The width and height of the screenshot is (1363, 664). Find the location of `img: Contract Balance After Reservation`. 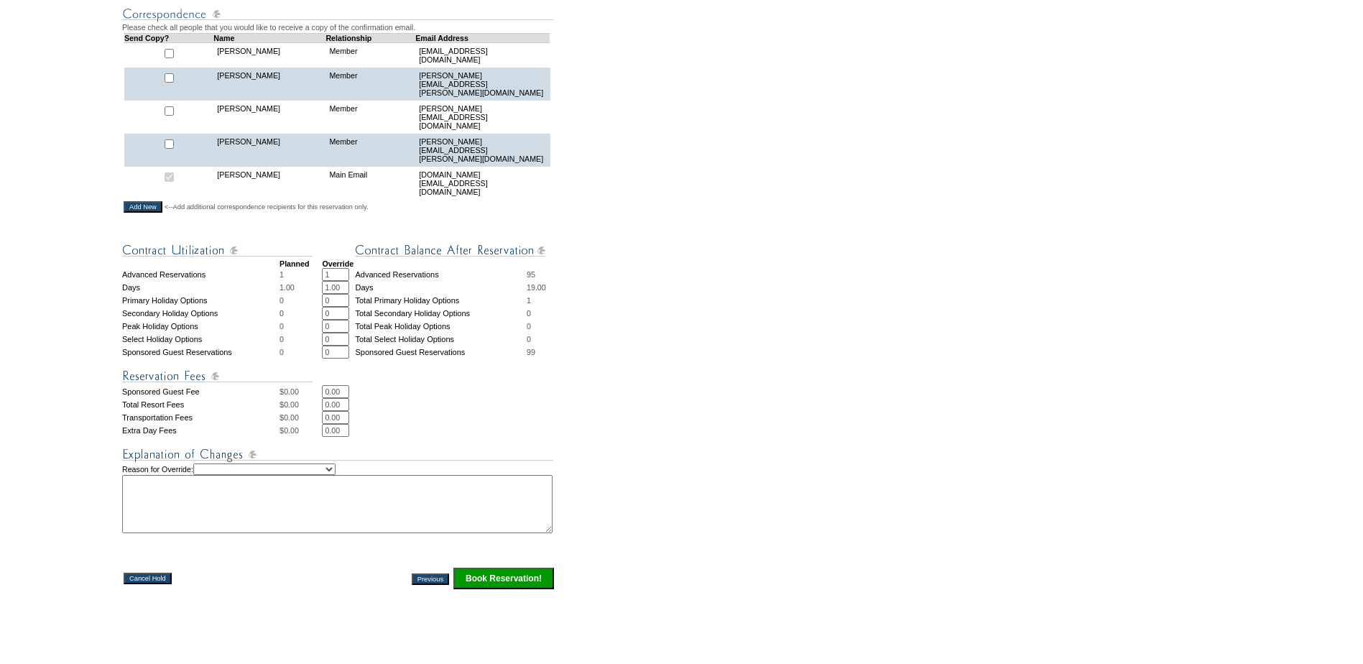

img: Contract Balance After Reservation is located at coordinates (450, 250).